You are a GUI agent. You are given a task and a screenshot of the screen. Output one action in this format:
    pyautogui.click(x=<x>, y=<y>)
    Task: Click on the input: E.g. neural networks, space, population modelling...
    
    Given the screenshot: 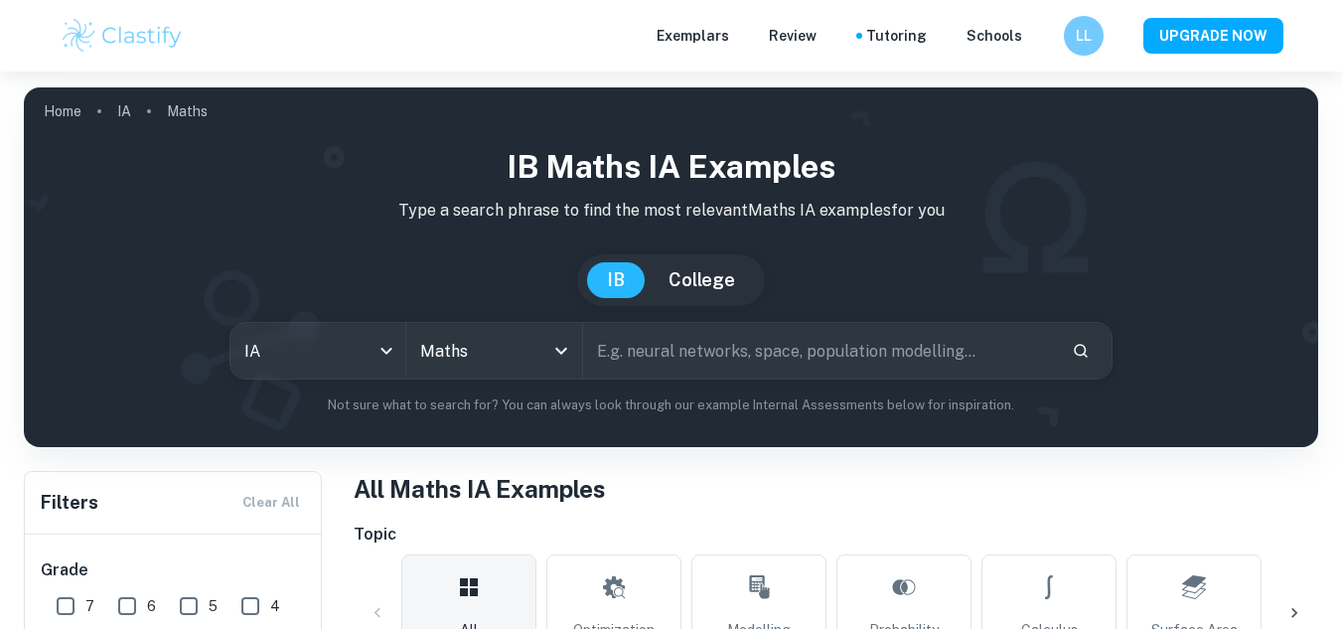 What is the action you would take?
    pyautogui.click(x=820, y=351)
    